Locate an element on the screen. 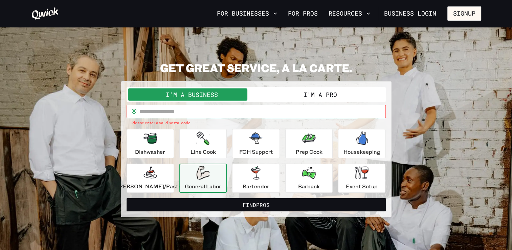 This screenshot has height=250, width=512. button: General Labor is located at coordinates (203, 178).